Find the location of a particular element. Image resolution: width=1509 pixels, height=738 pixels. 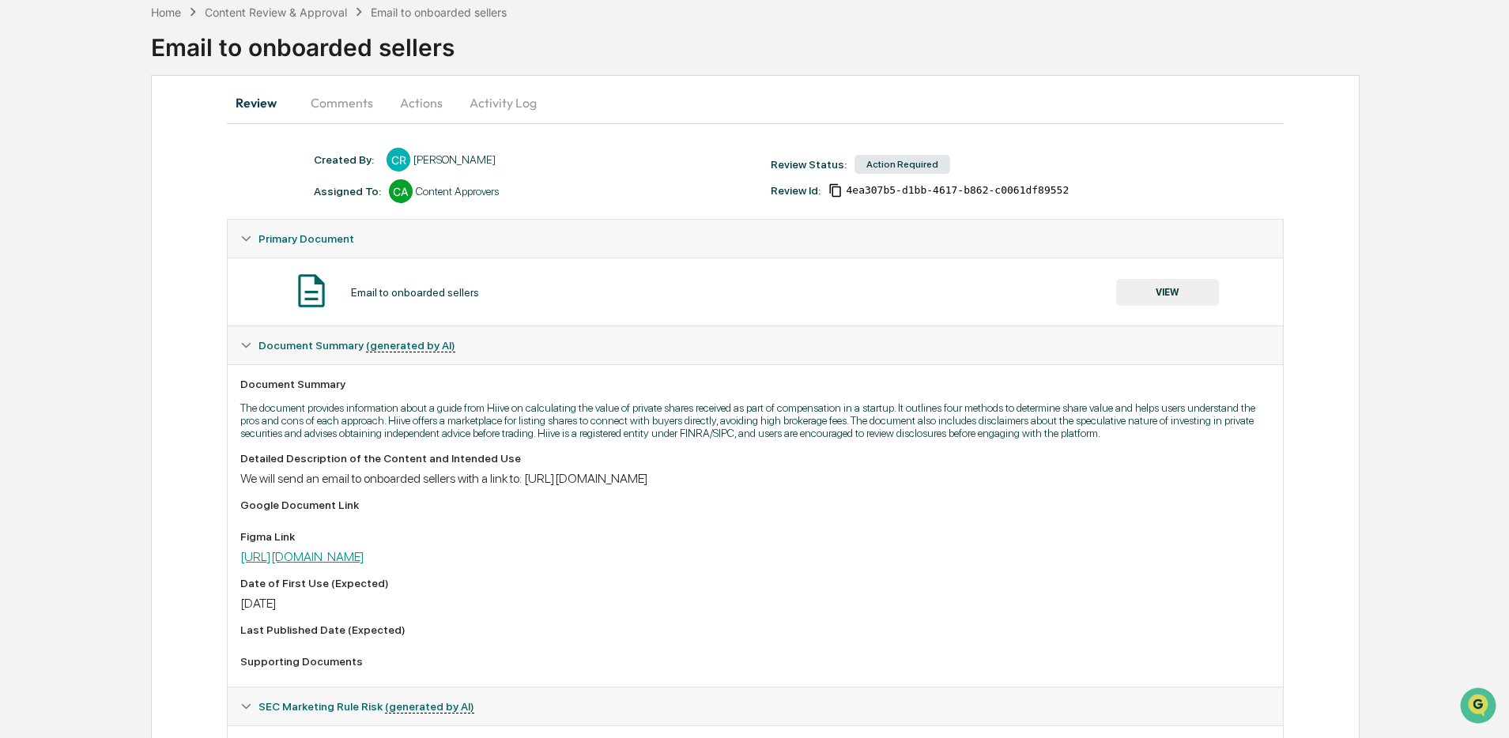

a: 🖐️Preclearance is located at coordinates (58, 207).